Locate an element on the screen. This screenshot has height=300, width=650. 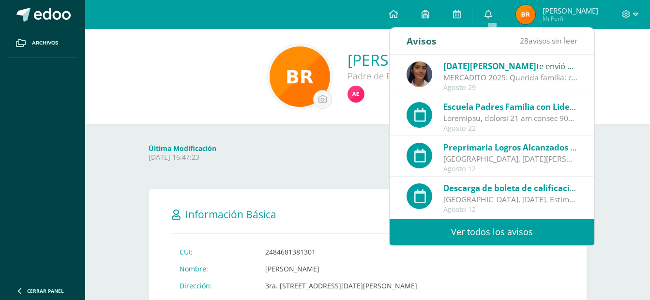
div: Loremipsu, dolorsi 21 am consec 9080. Adipisc, elitsedd ei Temporincid u Laboreet: ¡Doloremagna a... is located at coordinates (511, 118).